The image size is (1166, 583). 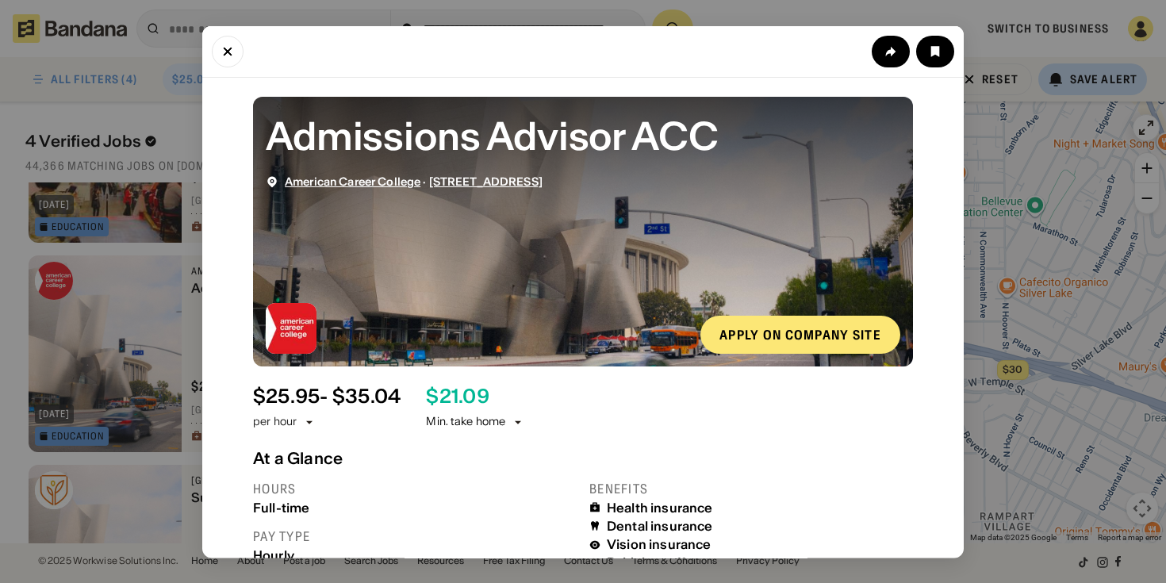 What do you see at coordinates (583, 458) in the screenshot?
I see `div: At a Glance` at bounding box center [583, 458].